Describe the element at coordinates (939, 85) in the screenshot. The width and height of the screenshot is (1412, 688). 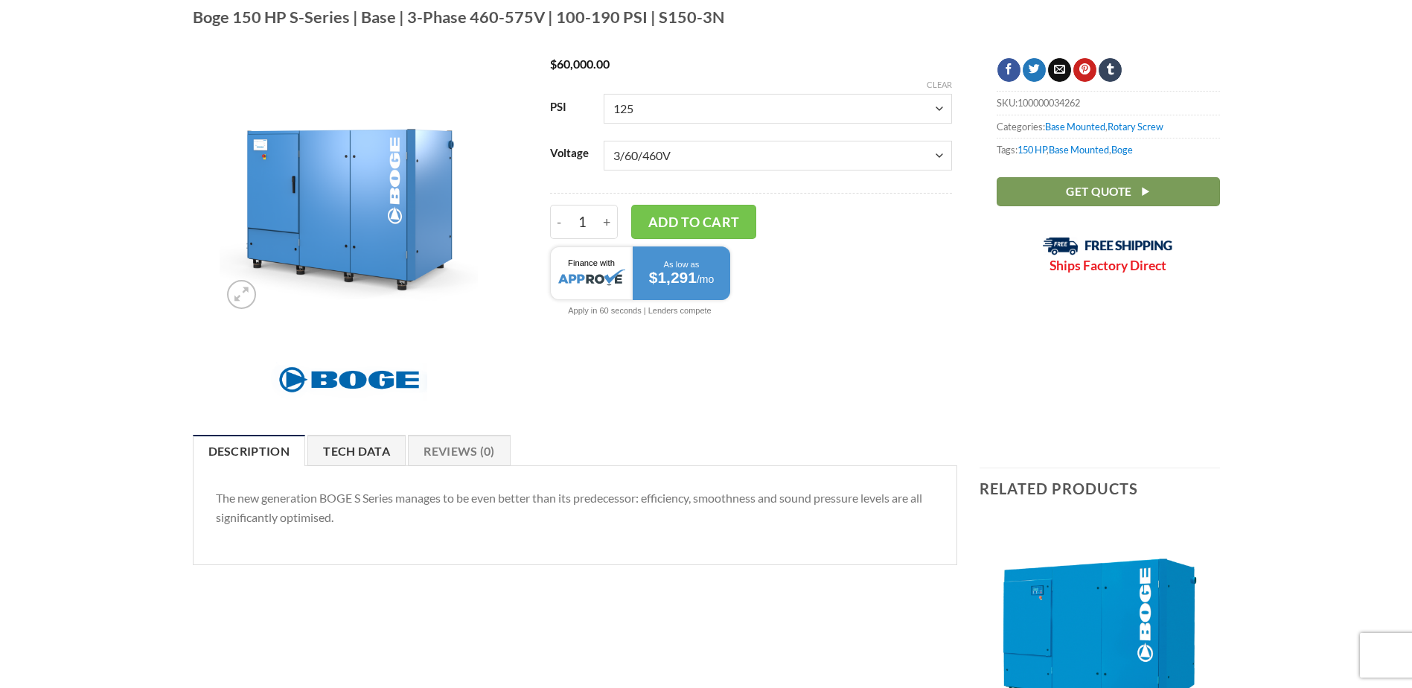
I see `a: Clear options` at that location.